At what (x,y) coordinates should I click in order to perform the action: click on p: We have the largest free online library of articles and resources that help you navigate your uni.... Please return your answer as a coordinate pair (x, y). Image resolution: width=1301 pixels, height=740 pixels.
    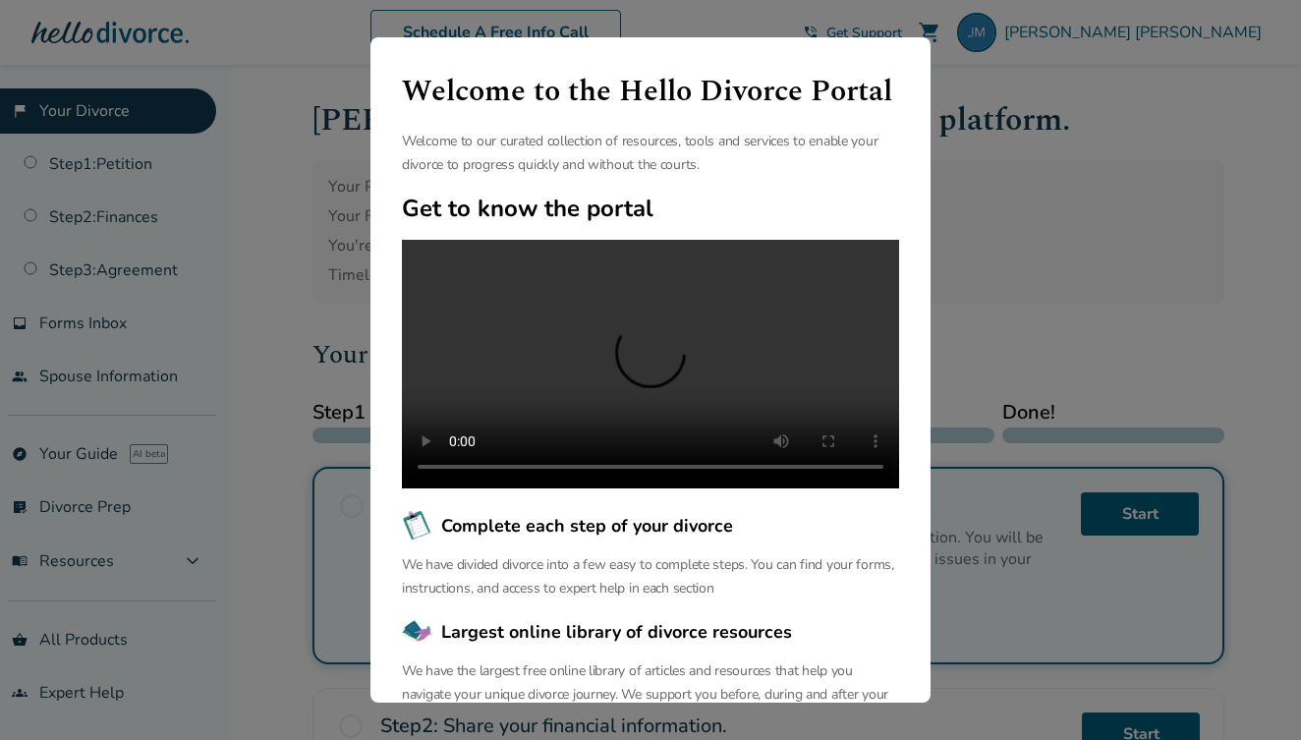
    Looking at the image, I should click on (651, 695).